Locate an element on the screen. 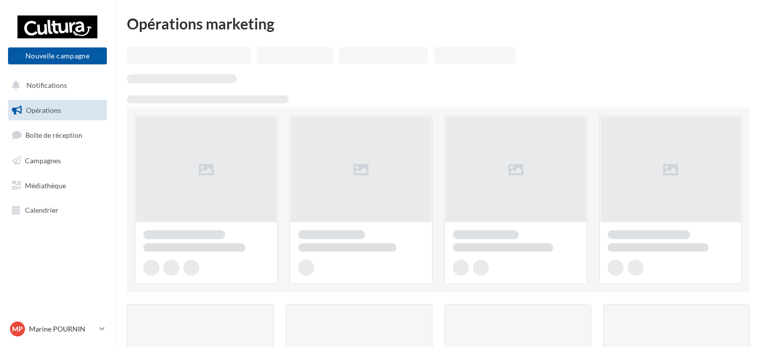 This screenshot has height=347, width=762. button: Nouvelle campagne is located at coordinates (57, 56).